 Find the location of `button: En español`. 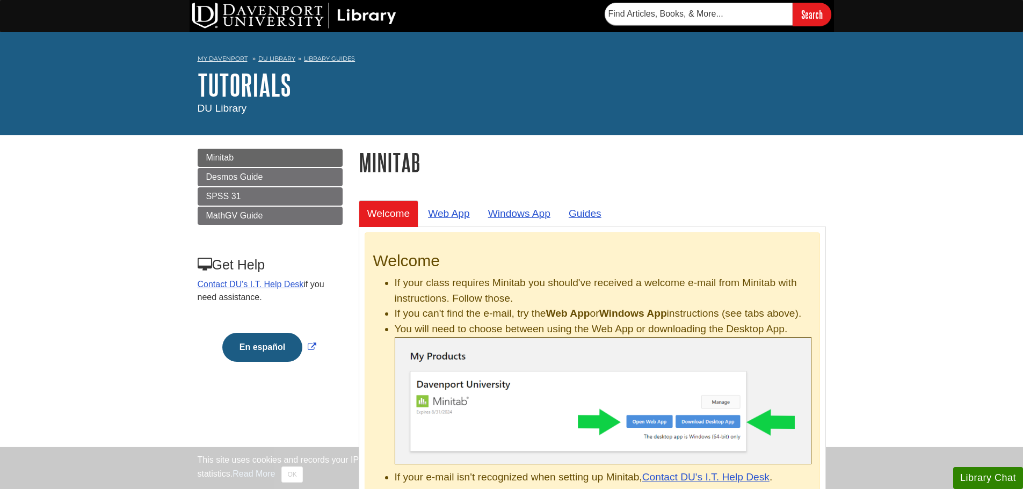

button: En español is located at coordinates (262, 348).